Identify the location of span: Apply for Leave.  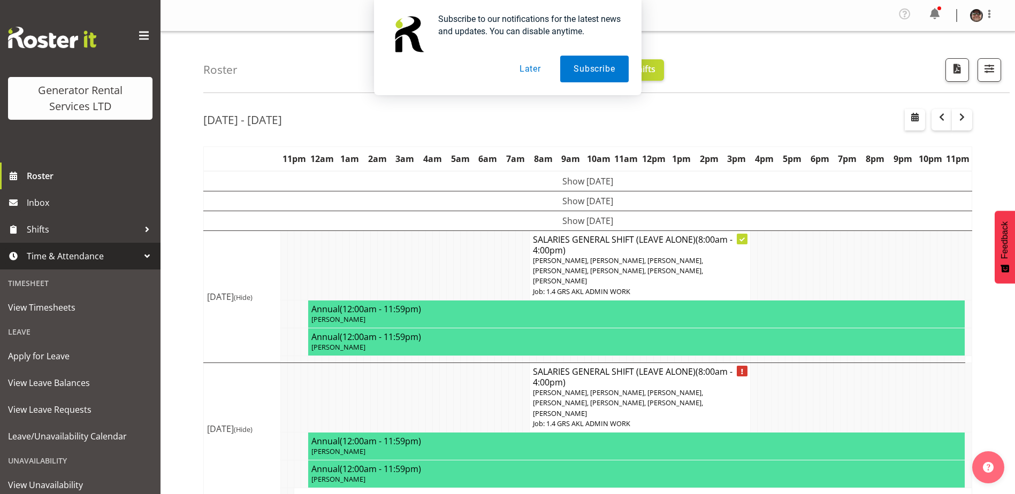
(80, 356).